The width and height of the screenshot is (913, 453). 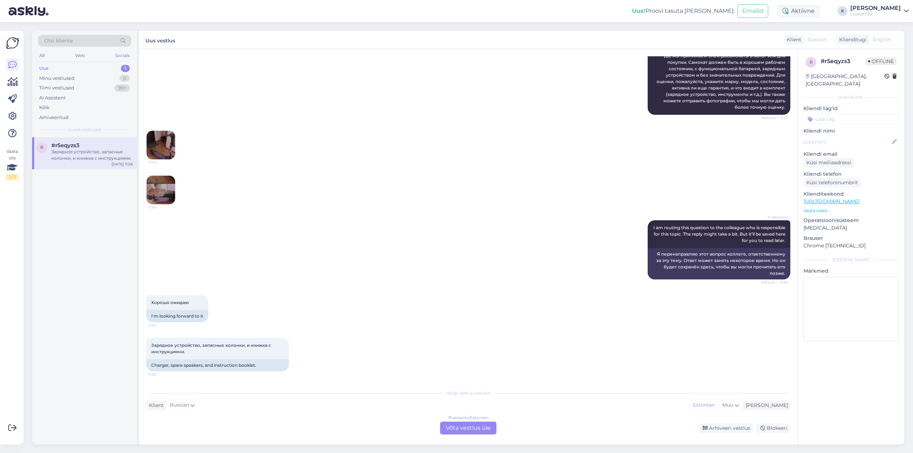 I want to click on div: Aktiivne, so click(x=798, y=11).